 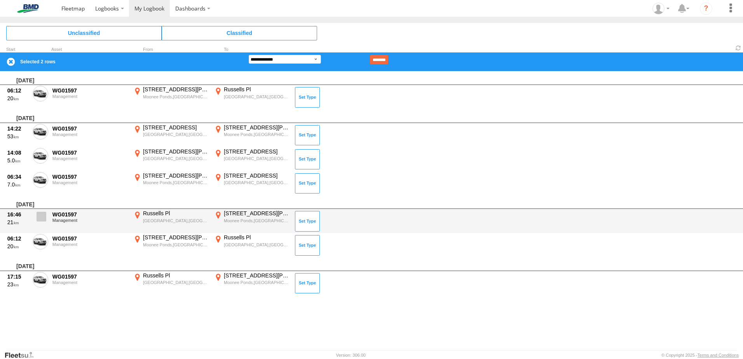 I want to click on div: Daniel Godby, so click(x=661, y=9).